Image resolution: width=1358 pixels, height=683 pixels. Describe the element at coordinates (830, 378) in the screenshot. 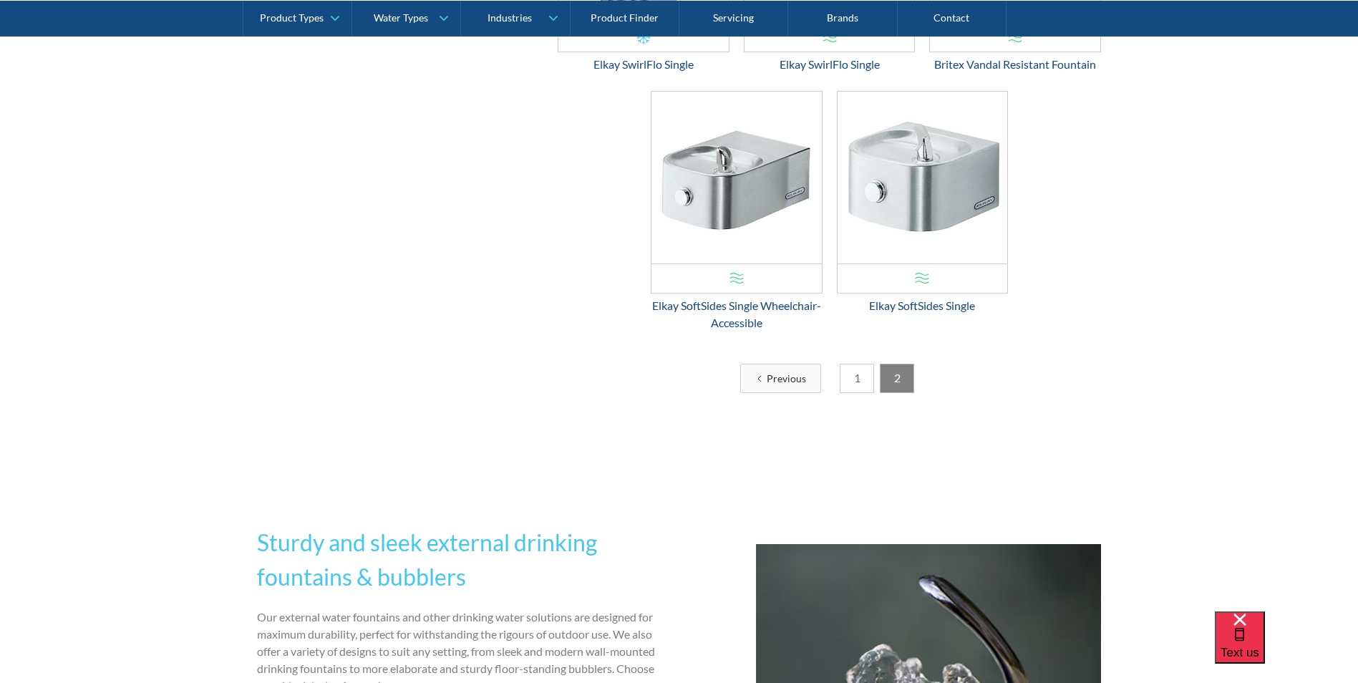

I see `div: List` at that location.